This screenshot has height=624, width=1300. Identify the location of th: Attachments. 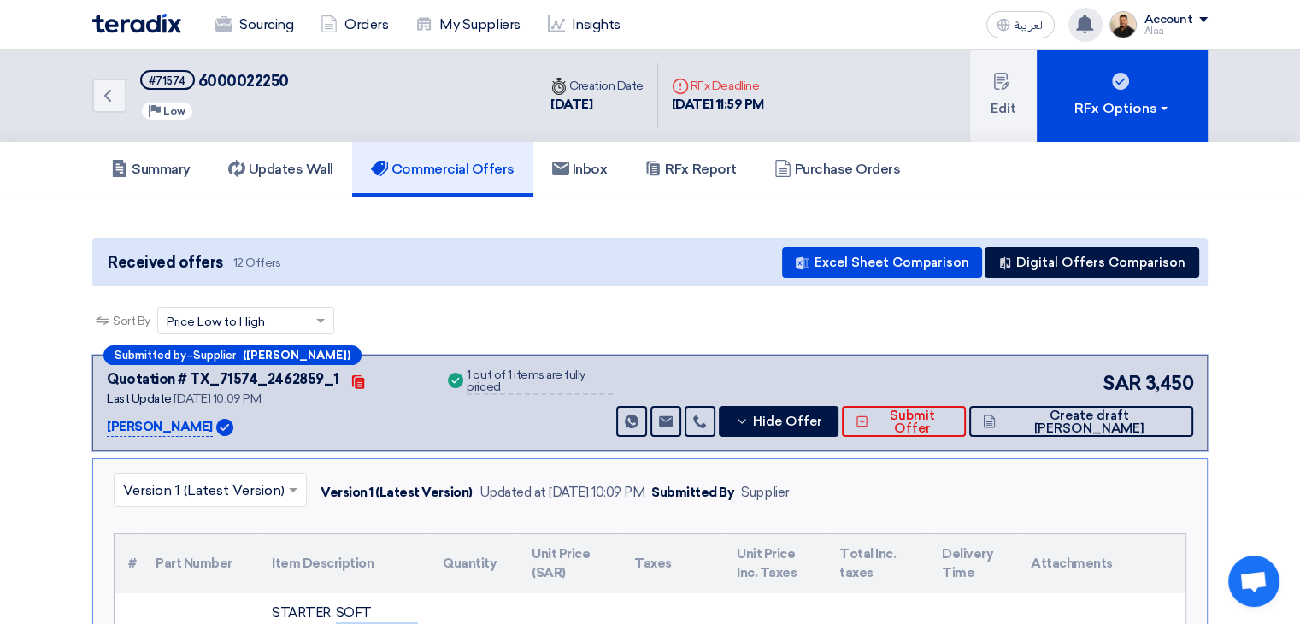
(1101, 563).